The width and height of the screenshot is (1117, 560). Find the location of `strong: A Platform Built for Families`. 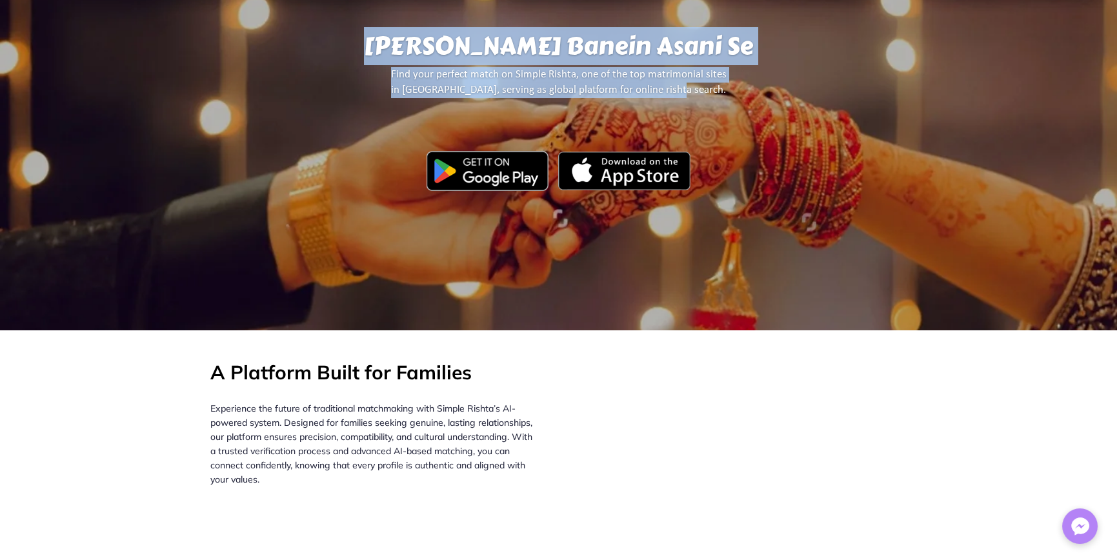

strong: A Platform Built for Families is located at coordinates (341, 372).